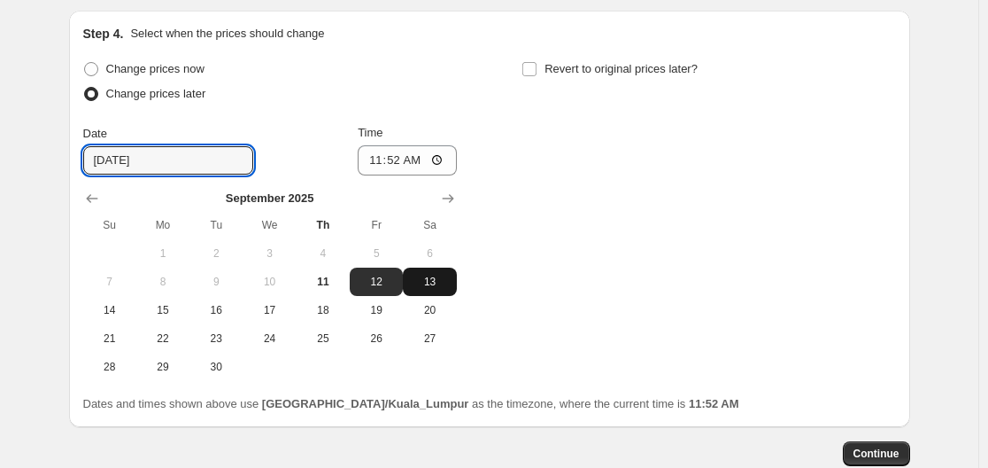  I want to click on span: Fr, so click(376, 225).